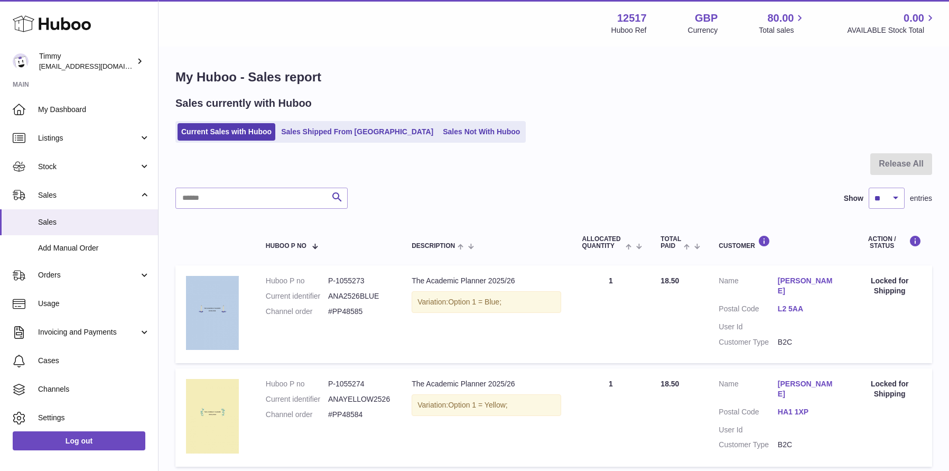 The height and width of the screenshot is (471, 949). Describe the element at coordinates (88, 332) in the screenshot. I see `span: Invoicing and Payments` at that location.